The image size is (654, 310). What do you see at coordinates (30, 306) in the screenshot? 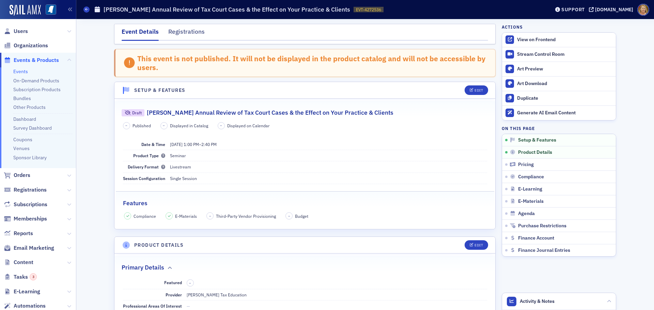
I see `span: Automations` at bounding box center [30, 306].